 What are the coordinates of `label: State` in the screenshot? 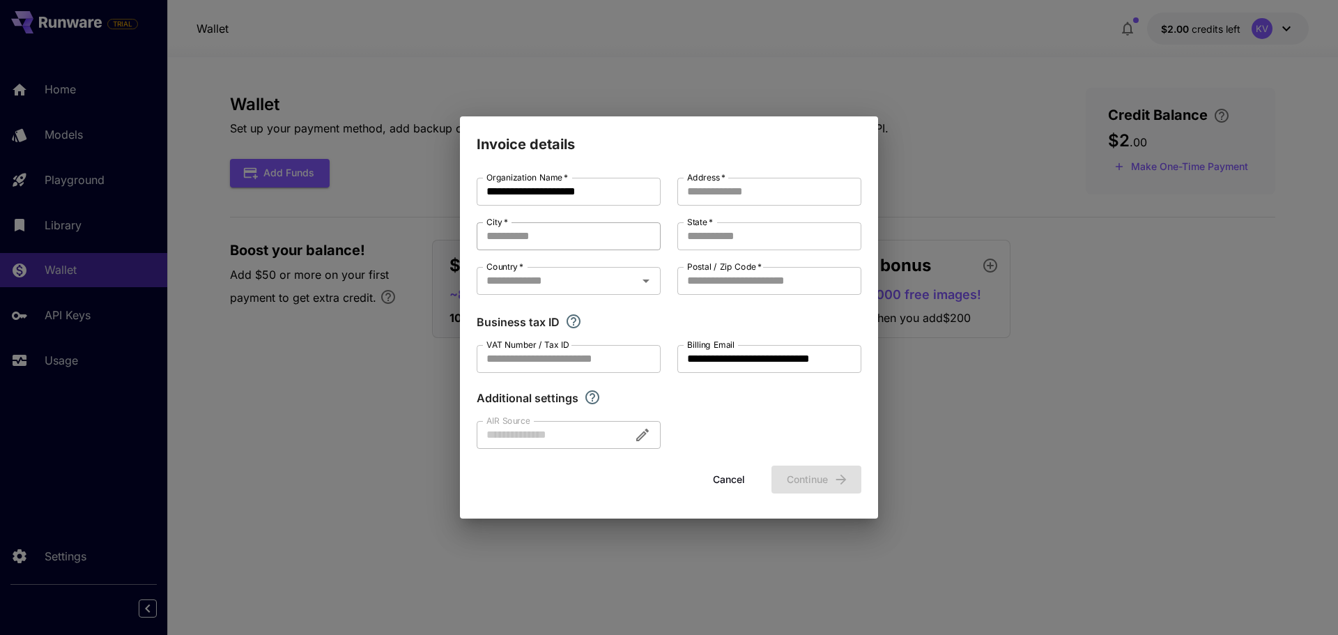 It's located at (700, 222).